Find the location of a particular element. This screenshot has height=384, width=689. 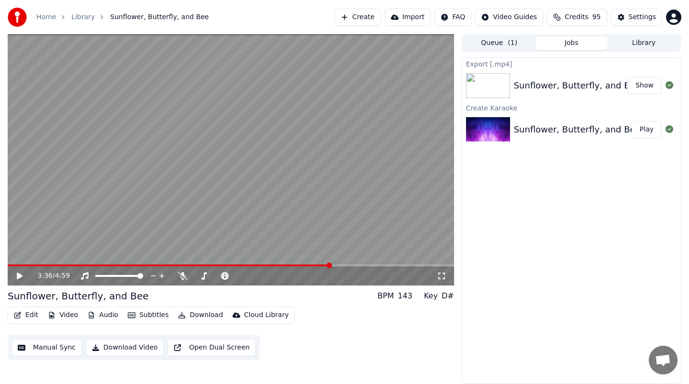

span: Sunflower, Butterfly, and Bee is located at coordinates (159, 17).